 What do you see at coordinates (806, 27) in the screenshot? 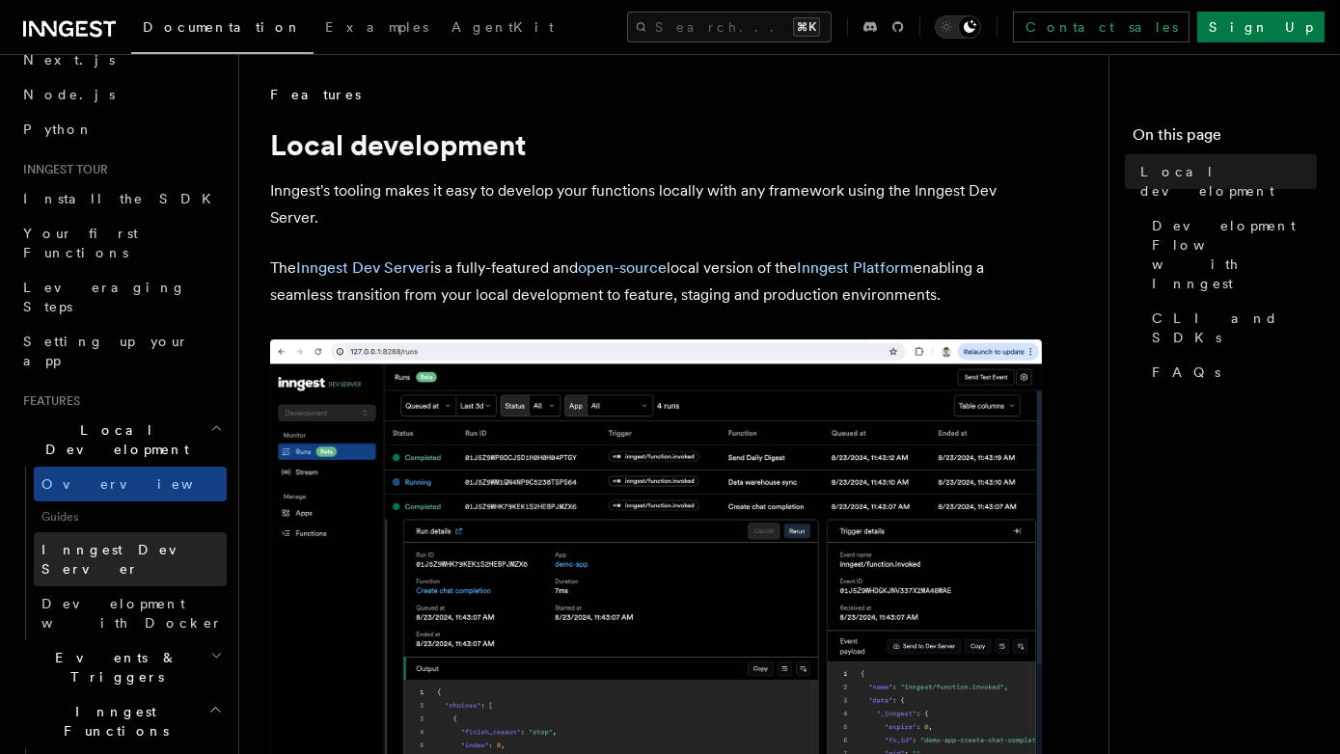
I see `kbd: ⌘K` at bounding box center [806, 27].